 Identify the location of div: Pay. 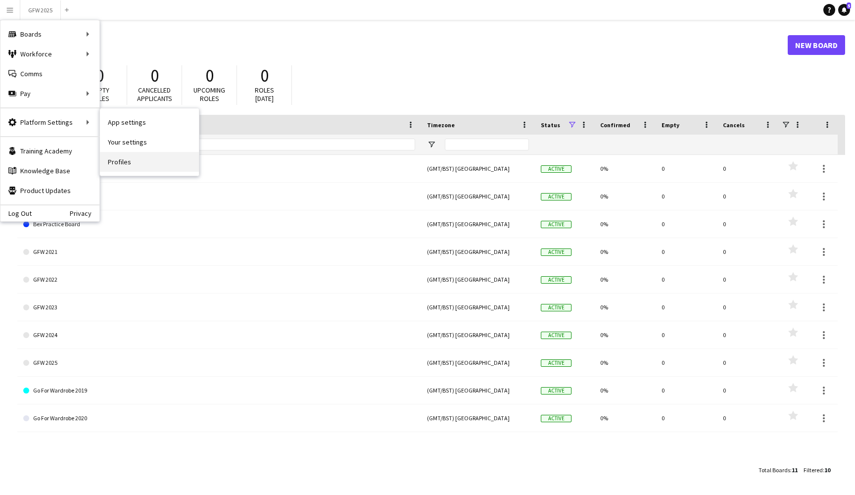
(50, 94).